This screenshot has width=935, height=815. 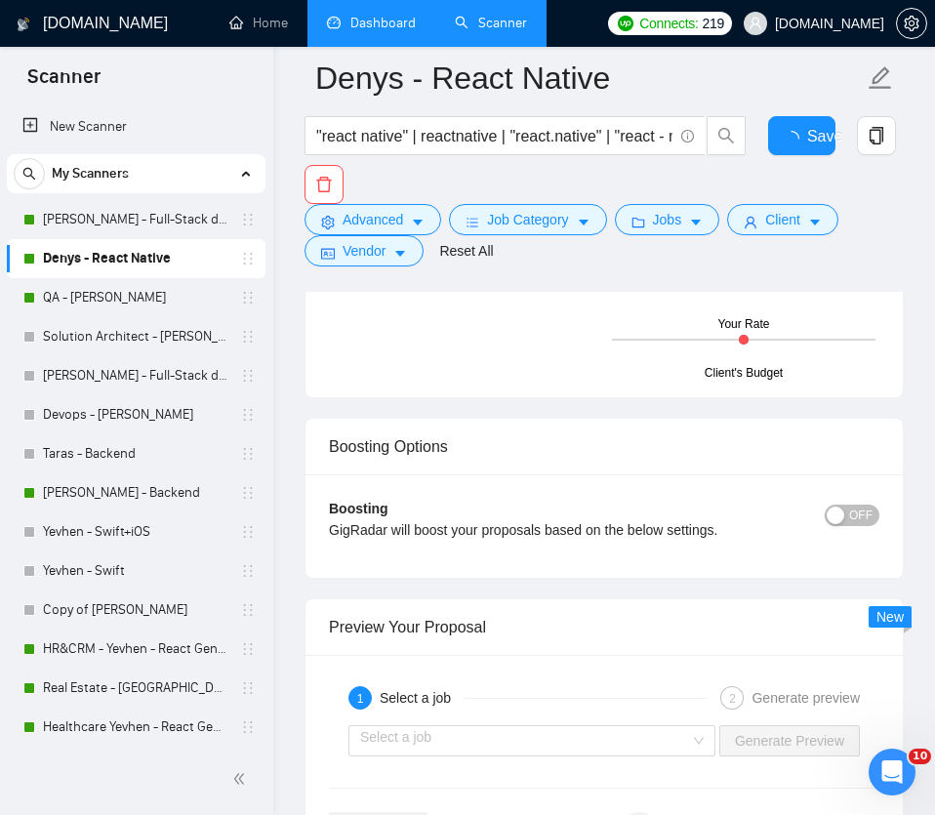 What do you see at coordinates (880, 78) in the screenshot?
I see `span: edit` at bounding box center [880, 78].